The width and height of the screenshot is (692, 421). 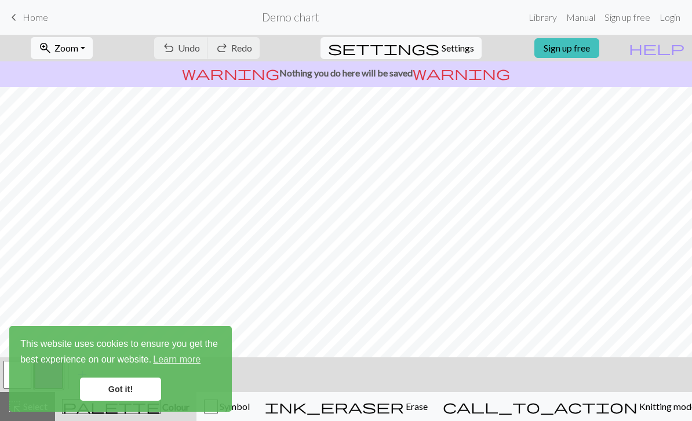 I want to click on span: highlight_alt, so click(x=14, y=407).